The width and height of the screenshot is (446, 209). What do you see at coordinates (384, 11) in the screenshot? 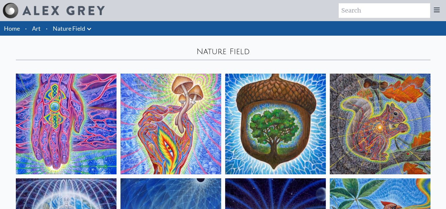
I see `input: Search` at bounding box center [384, 11].